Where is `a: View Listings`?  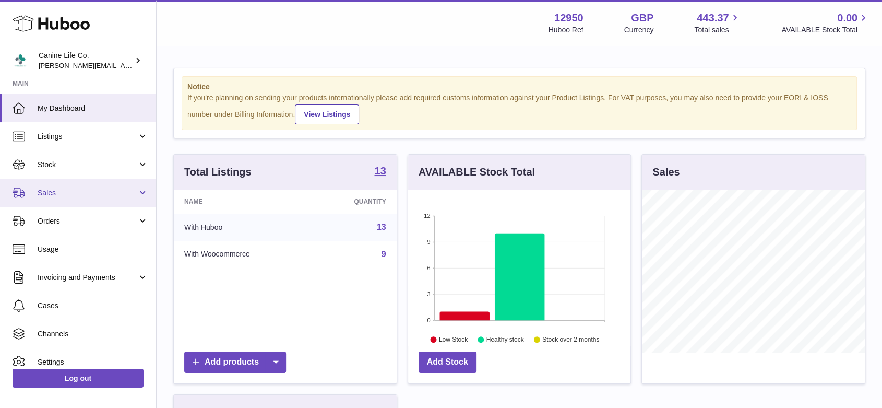 a: View Listings is located at coordinates (327, 114).